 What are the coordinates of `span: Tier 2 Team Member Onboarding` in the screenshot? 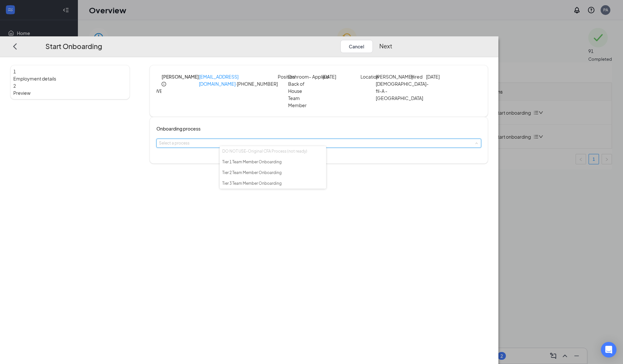 It's located at (252, 172).